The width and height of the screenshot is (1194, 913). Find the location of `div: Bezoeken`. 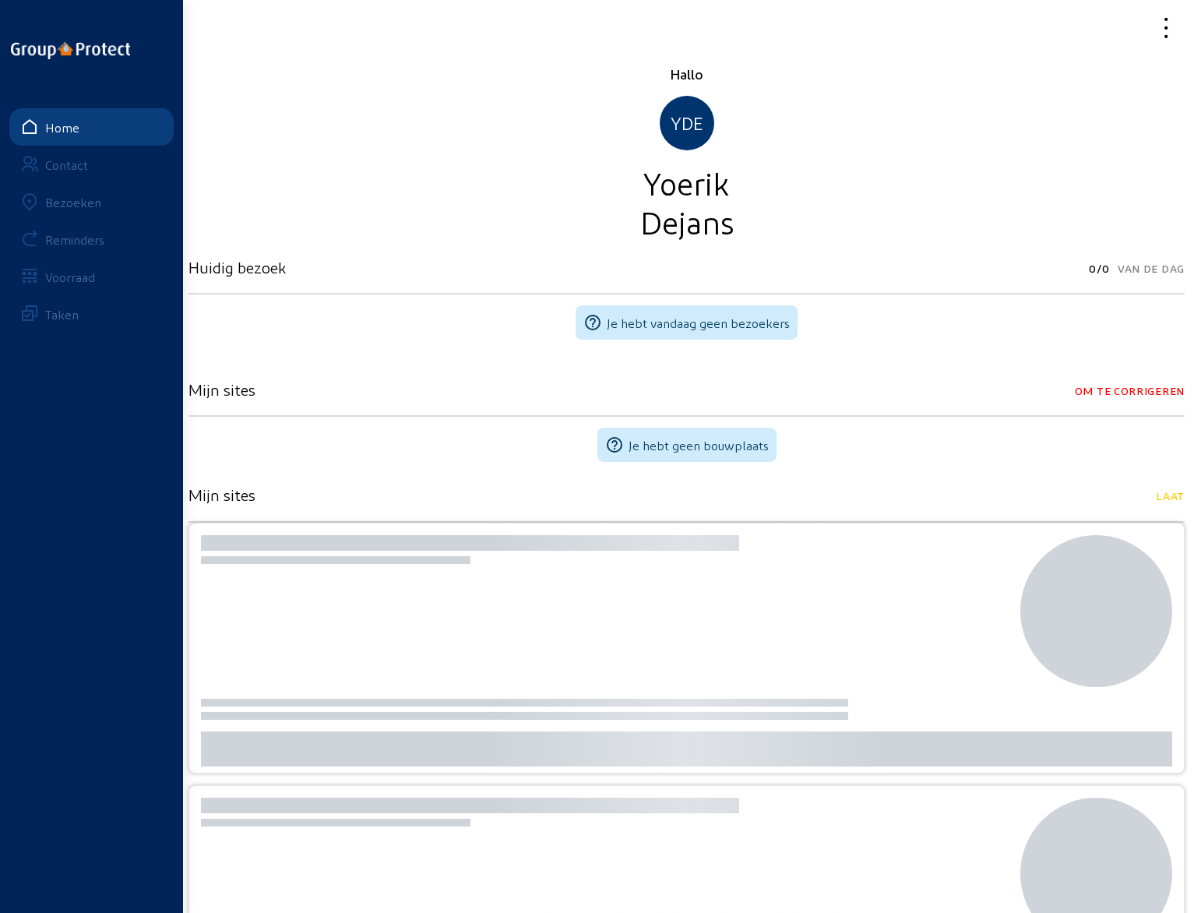

div: Bezoeken is located at coordinates (73, 202).